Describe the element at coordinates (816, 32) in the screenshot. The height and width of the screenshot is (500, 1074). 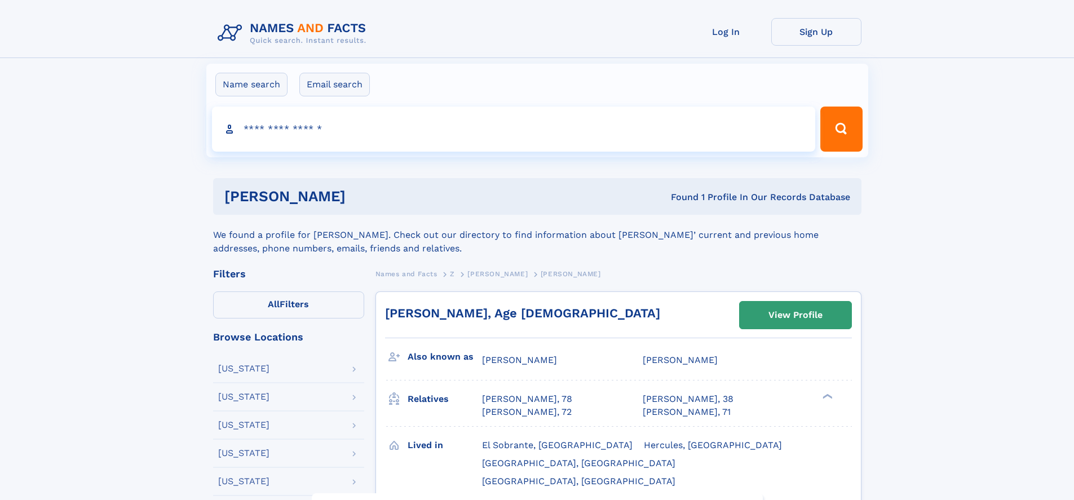
I see `a: Sign Up` at that location.